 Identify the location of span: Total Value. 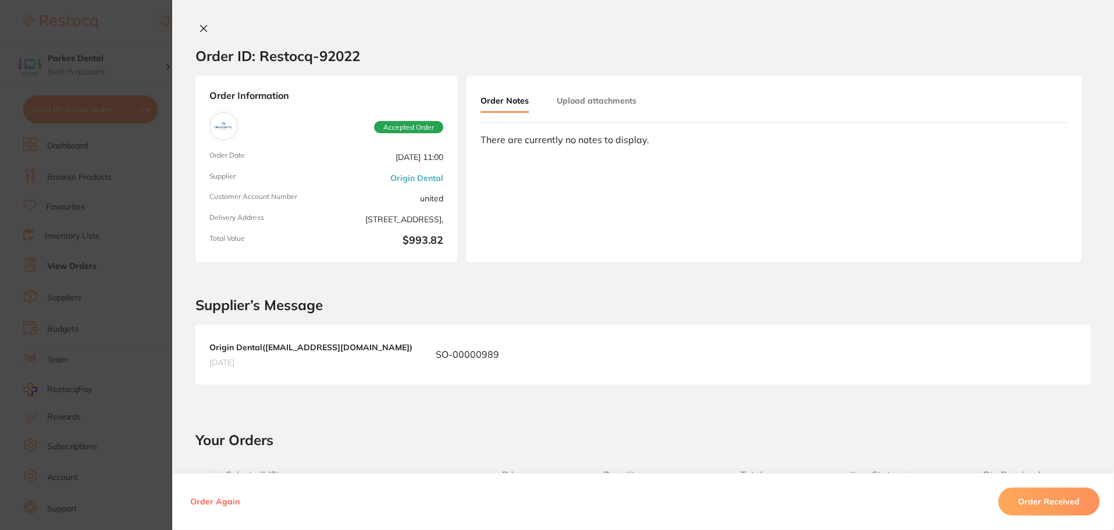
(265, 241).